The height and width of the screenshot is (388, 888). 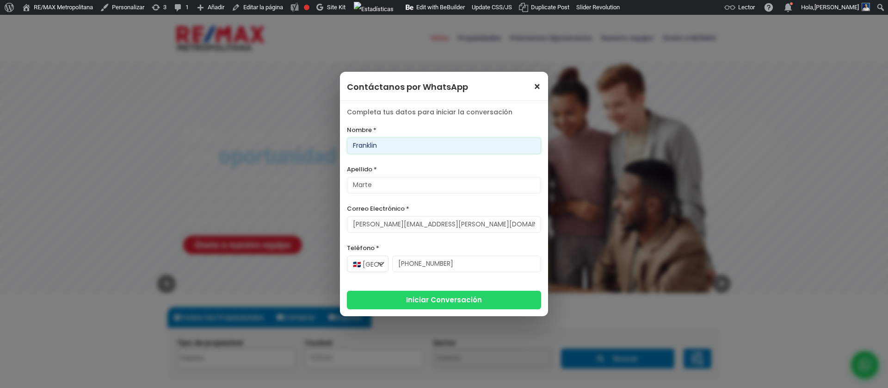 I want to click on label: Correo Electrónico *, so click(x=444, y=208).